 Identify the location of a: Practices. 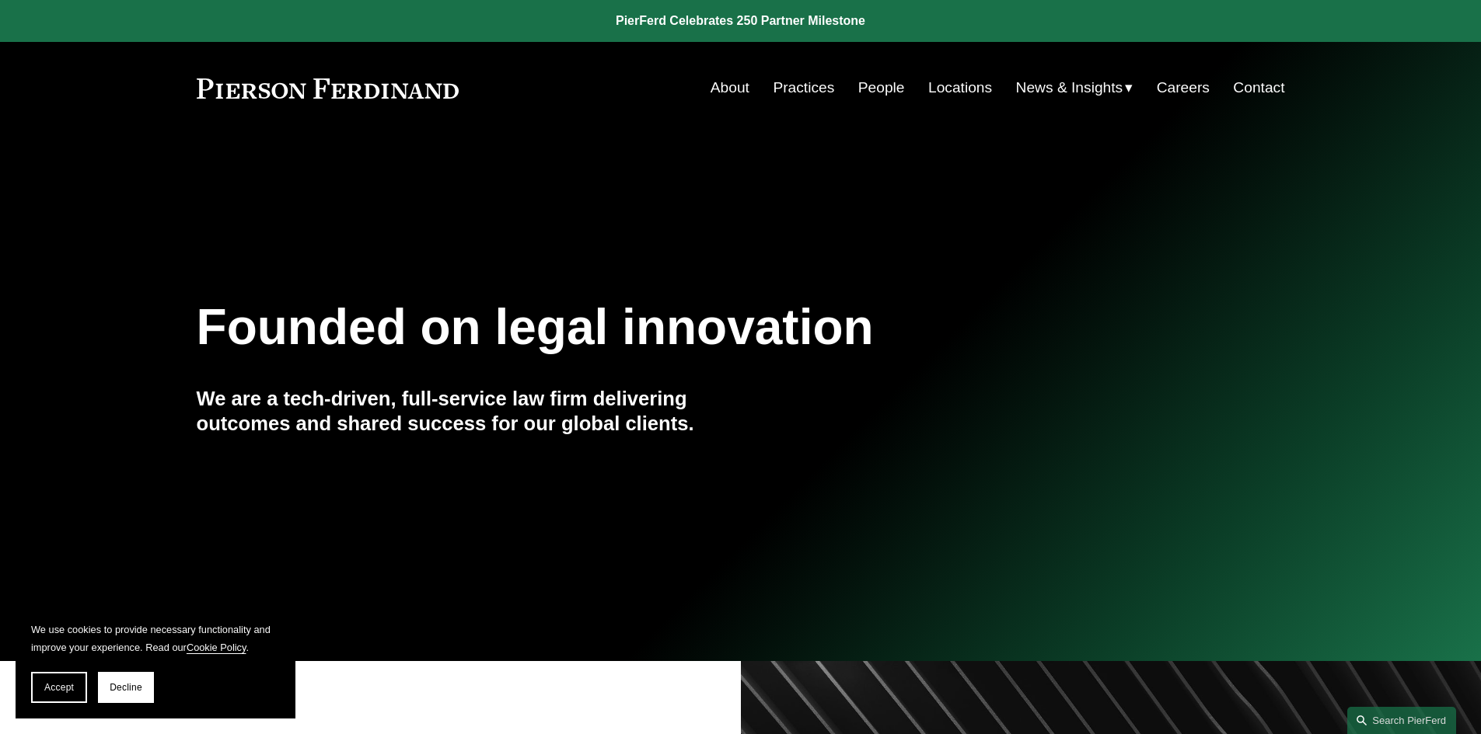
(803, 88).